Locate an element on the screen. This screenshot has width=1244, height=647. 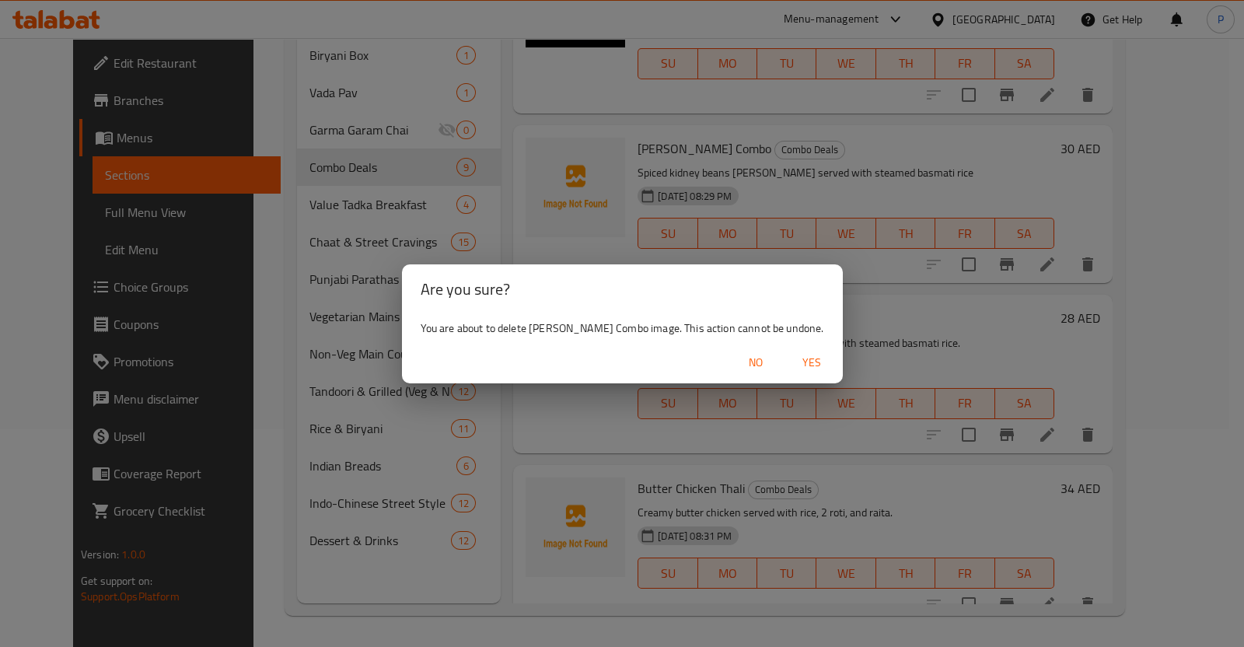
span: No is located at coordinates (756, 362).